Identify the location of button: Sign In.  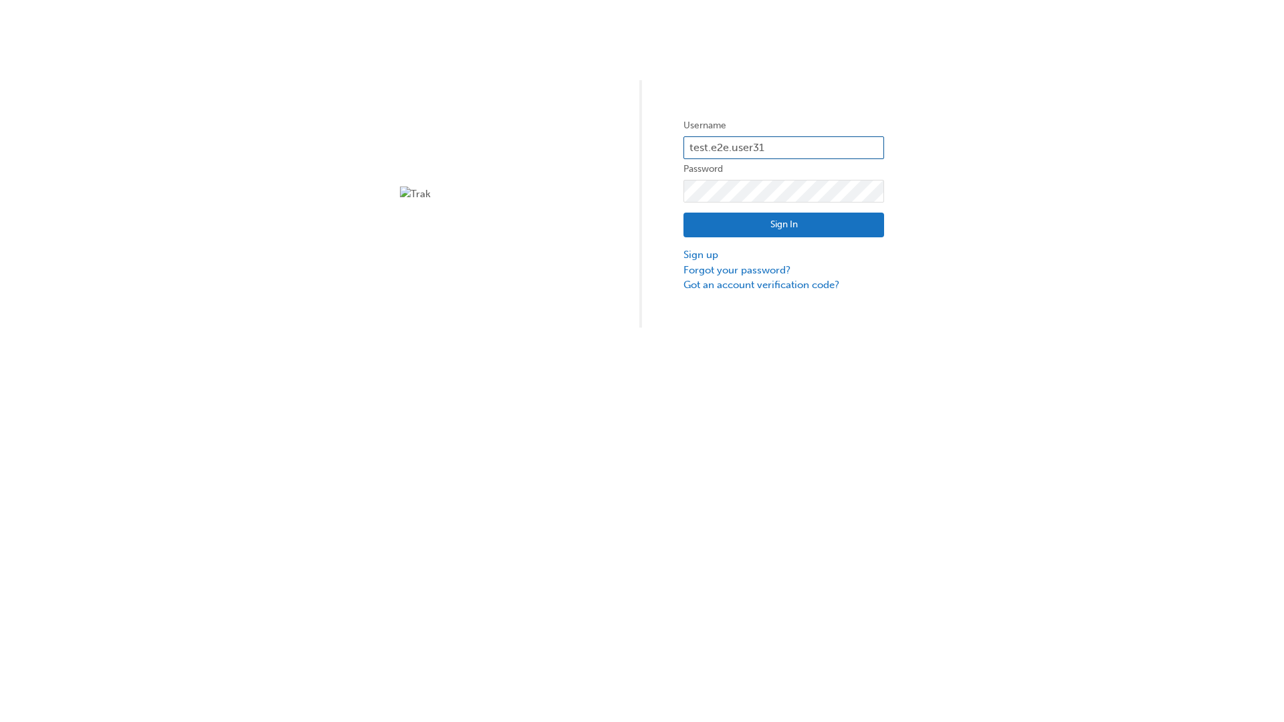
(784, 225).